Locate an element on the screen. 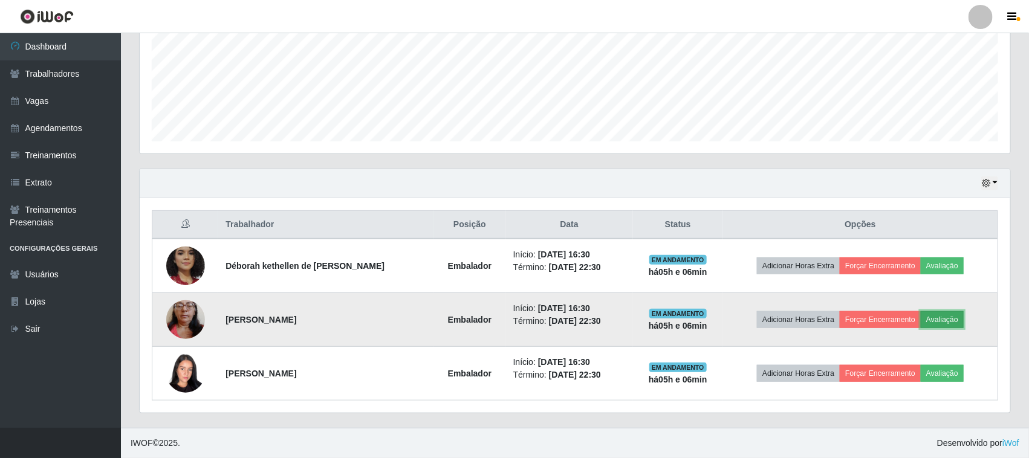  img: 1742821010159.jpeg is located at coordinates (186, 373).